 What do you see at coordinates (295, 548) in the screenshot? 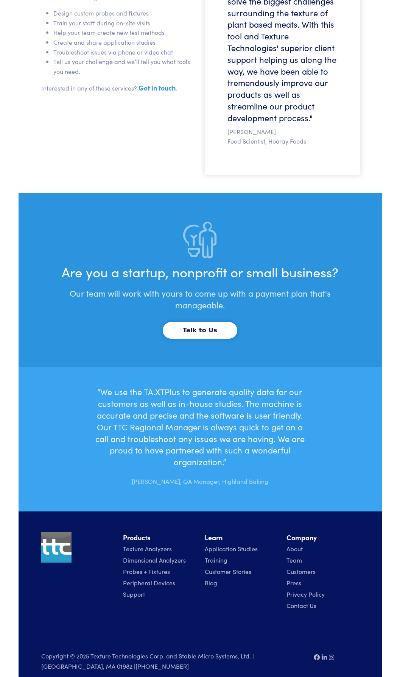
I see `a: About` at bounding box center [295, 548].